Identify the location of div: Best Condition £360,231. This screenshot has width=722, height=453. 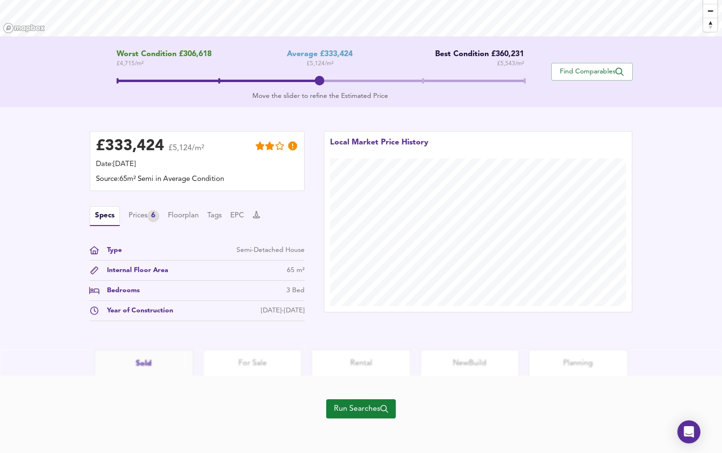
(476, 54).